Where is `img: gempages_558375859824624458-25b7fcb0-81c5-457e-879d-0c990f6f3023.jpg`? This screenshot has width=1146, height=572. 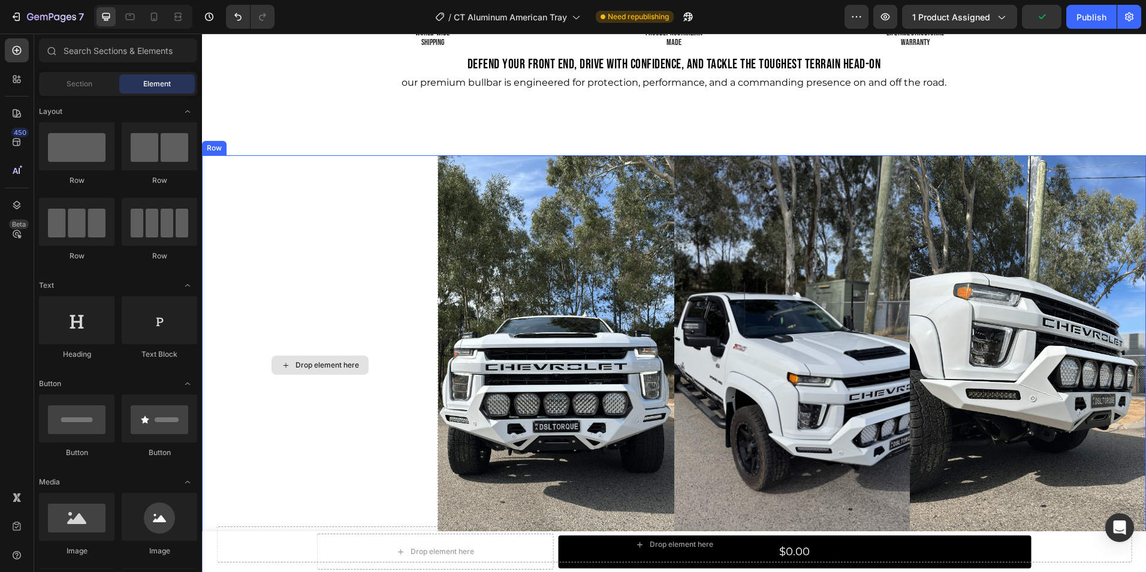 img: gempages_558375859824624458-25b7fcb0-81c5-457e-879d-0c990f6f3023.jpg is located at coordinates (590, 331).